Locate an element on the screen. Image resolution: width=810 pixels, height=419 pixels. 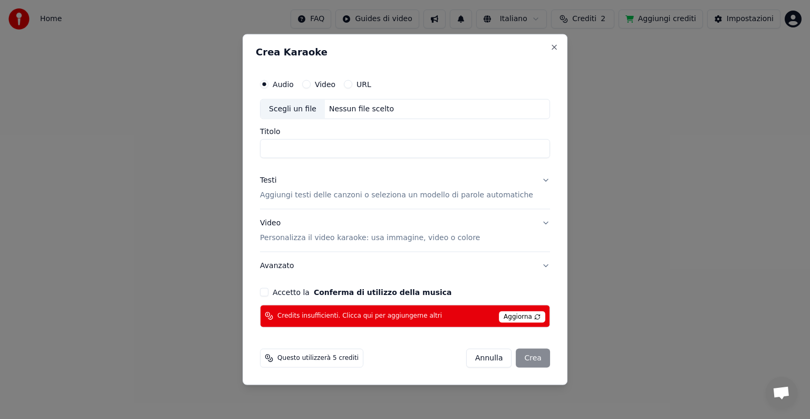
label: URL is located at coordinates (364, 84).